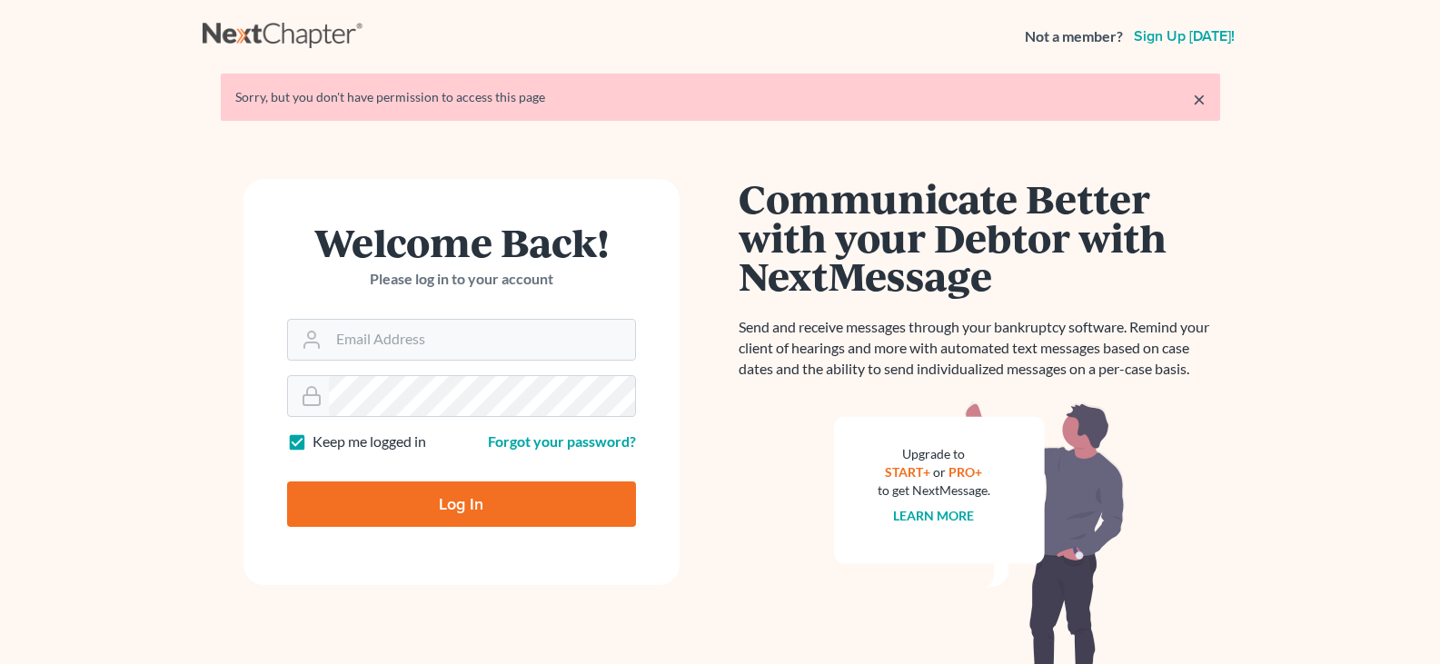 The width and height of the screenshot is (1440, 664). Describe the element at coordinates (934, 491) in the screenshot. I see `div: to get NextMessage.` at that location.